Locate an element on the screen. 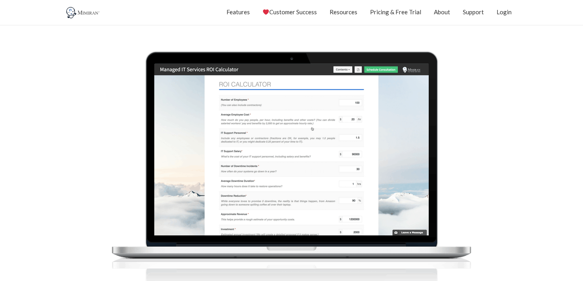 Image resolution: width=583 pixels, height=281 pixels. img: Mimiran CRM is located at coordinates (83, 13).